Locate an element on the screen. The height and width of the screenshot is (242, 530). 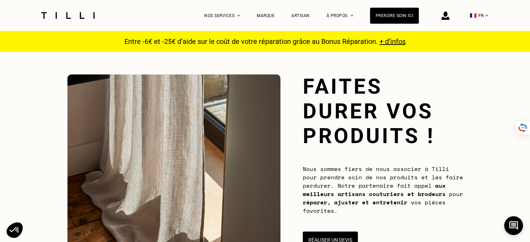
span: + d’infos is located at coordinates (393, 41).